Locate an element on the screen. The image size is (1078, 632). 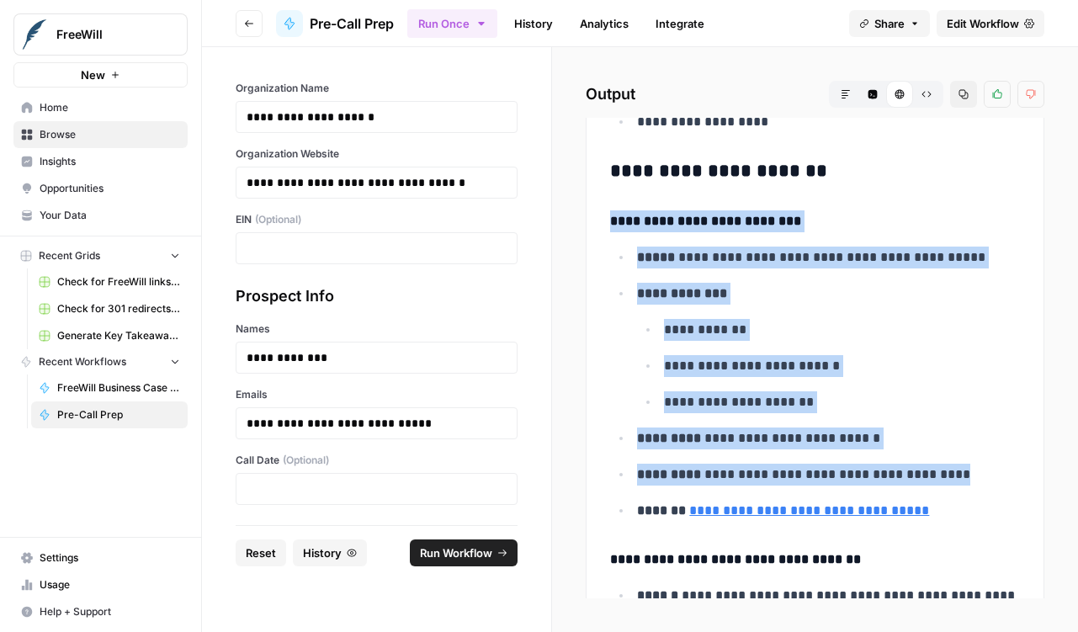
span: FreeWill Business Case Generator v2 is located at coordinates (119, 388).